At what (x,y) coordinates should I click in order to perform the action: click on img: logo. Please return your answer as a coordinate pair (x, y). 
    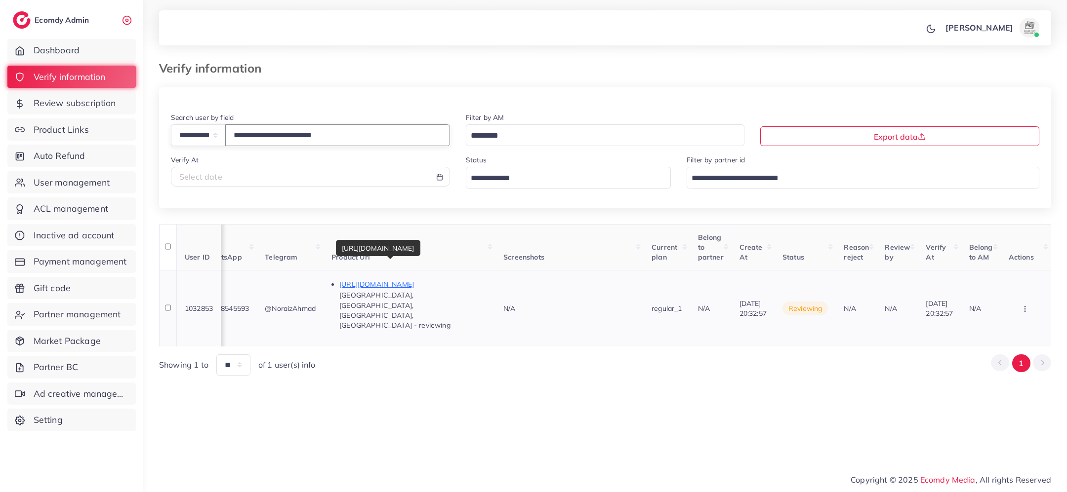
    Looking at the image, I should click on (22, 20).